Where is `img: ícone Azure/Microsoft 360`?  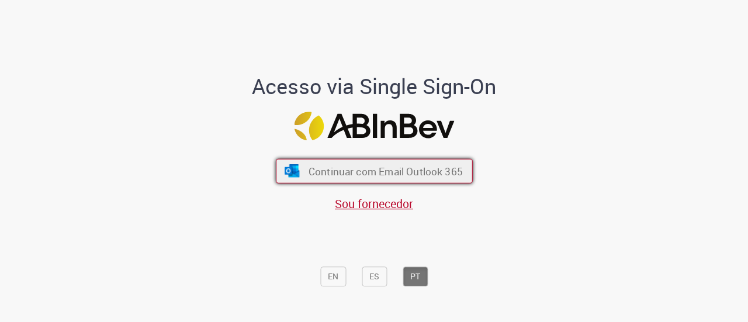 img: ícone Azure/Microsoft 360 is located at coordinates (292, 171).